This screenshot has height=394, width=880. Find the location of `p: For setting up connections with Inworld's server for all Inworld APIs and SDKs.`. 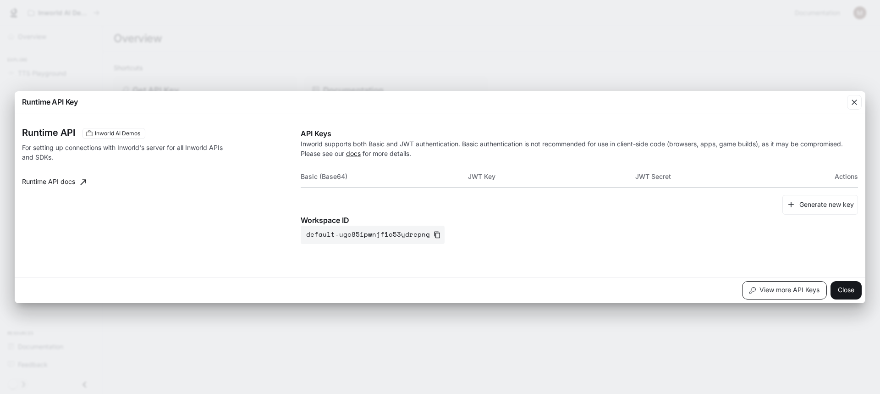

p: For setting up connections with Inworld's server for all Inworld APIs and SDKs. is located at coordinates (124, 152).